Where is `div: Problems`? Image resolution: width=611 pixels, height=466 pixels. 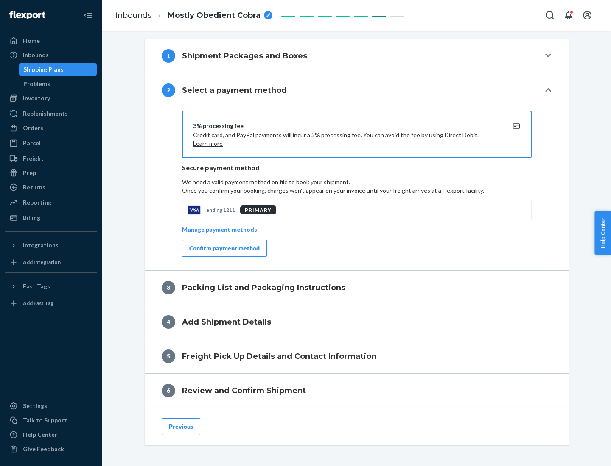 div: Problems is located at coordinates (36, 84).